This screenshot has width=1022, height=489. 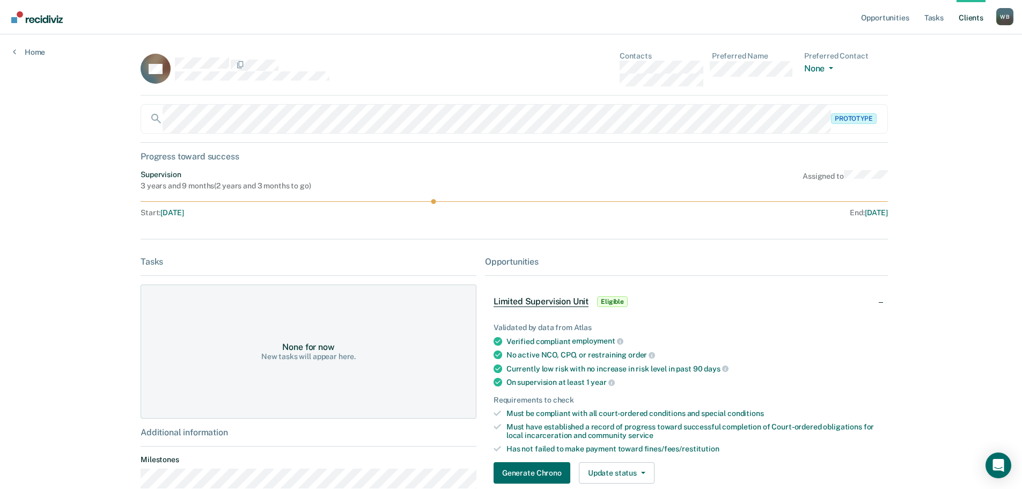 I want to click on div: End :, so click(x=703, y=212).